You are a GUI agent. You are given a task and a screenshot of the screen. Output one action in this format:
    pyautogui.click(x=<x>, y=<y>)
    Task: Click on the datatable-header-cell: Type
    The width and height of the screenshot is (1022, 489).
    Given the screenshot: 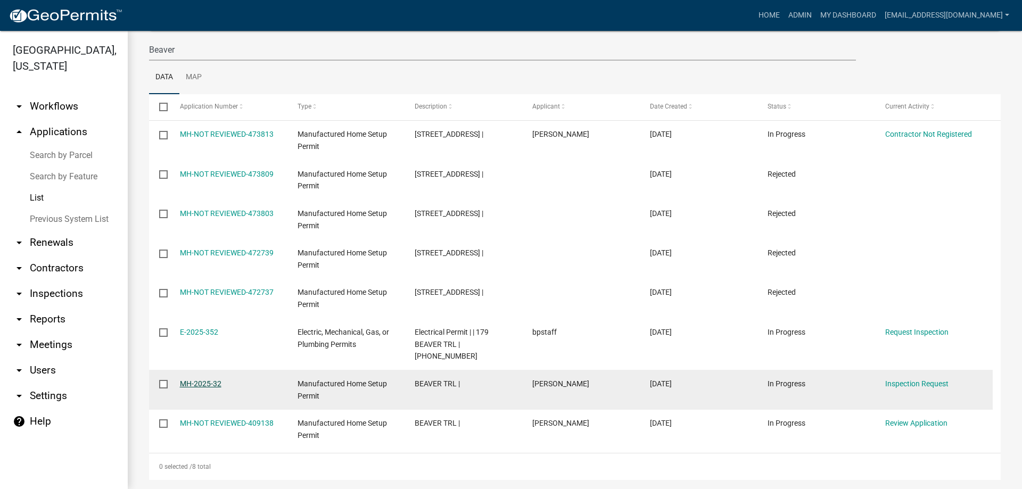 What is the action you would take?
    pyautogui.click(x=345, y=107)
    